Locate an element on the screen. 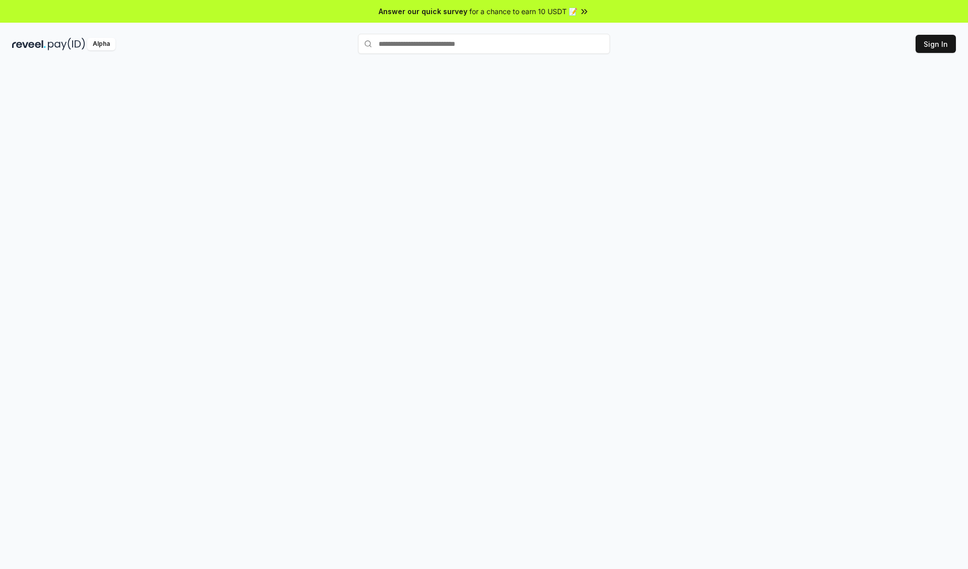 The width and height of the screenshot is (968, 569). div: Alpha is located at coordinates (101, 44).